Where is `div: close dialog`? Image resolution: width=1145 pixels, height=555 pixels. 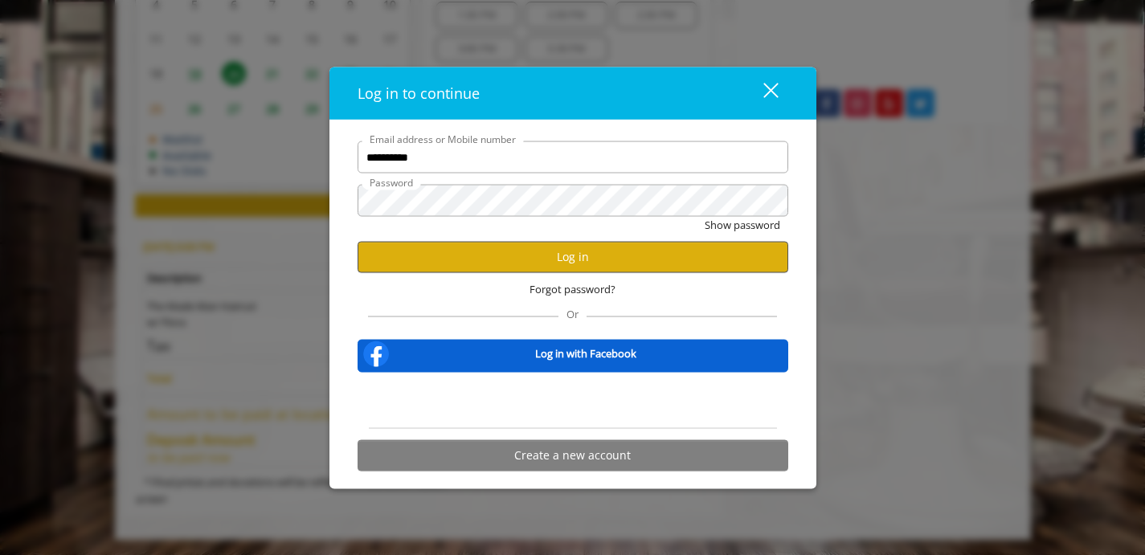
div: close dialog is located at coordinates (761, 93).